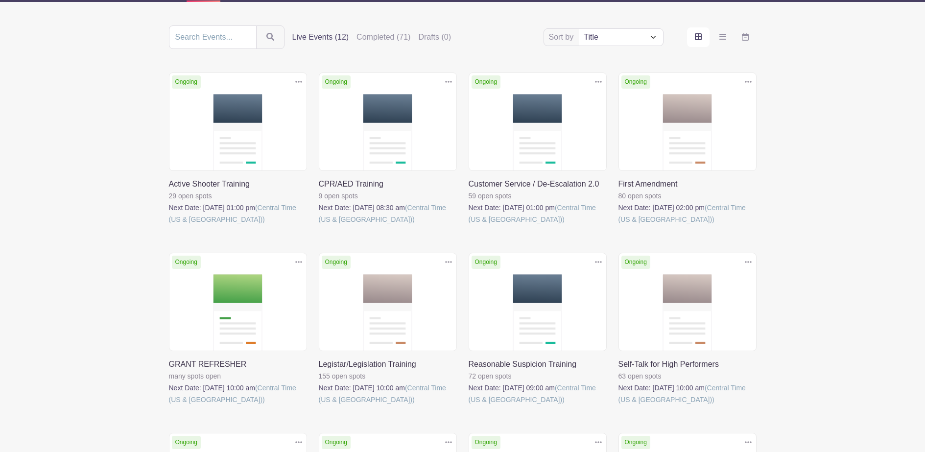 The image size is (925, 452). I want to click on div: filters, so click(372, 37).